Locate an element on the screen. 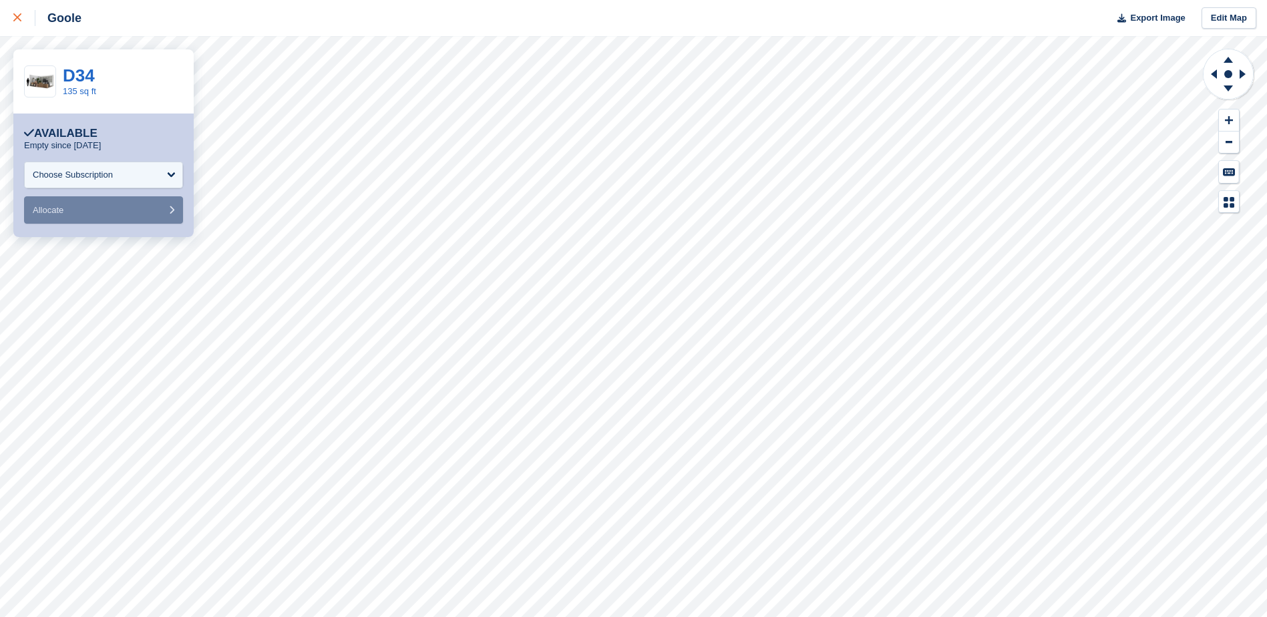 The height and width of the screenshot is (617, 1267). button: Export Image is located at coordinates (1148, 18).